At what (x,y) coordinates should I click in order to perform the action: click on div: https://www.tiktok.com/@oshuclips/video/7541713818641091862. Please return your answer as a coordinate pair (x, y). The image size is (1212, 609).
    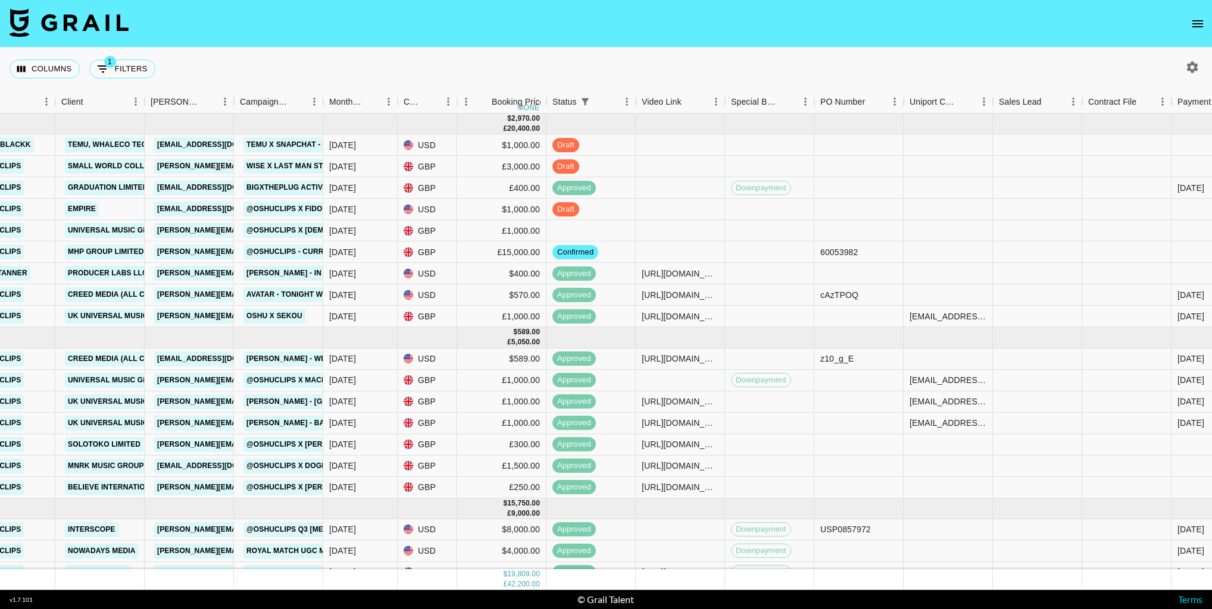
    Looking at the image, I should click on (680, 402).